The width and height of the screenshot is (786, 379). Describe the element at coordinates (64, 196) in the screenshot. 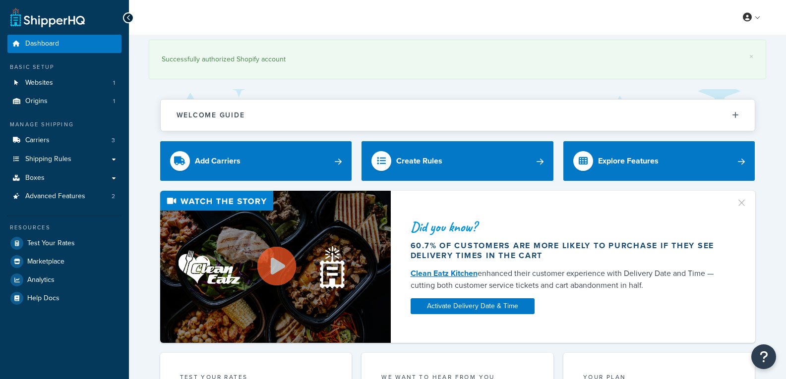

I see `a: Advanced Features2` at that location.